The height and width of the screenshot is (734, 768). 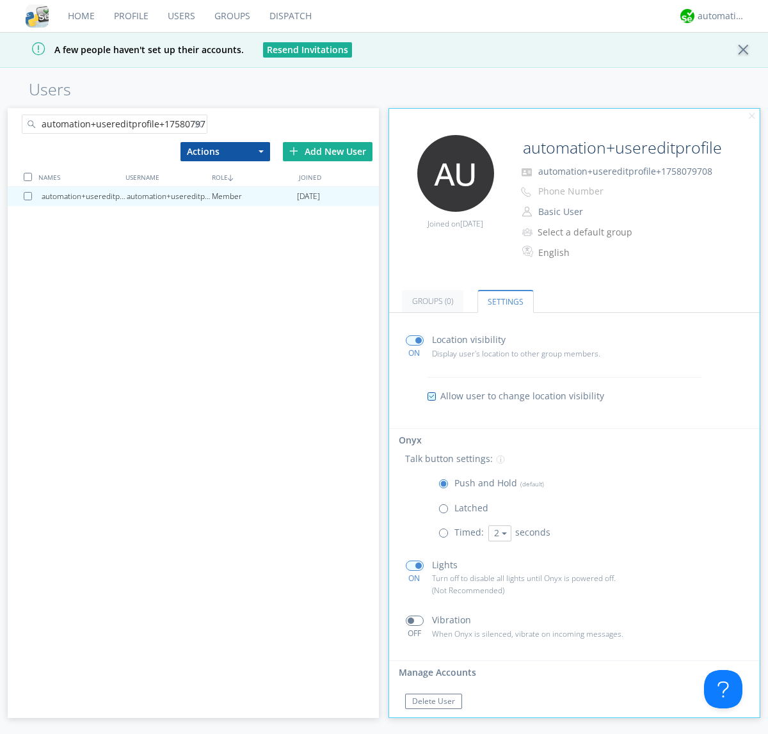 What do you see at coordinates (471, 508) in the screenshot?
I see `p: Latched` at bounding box center [471, 508].